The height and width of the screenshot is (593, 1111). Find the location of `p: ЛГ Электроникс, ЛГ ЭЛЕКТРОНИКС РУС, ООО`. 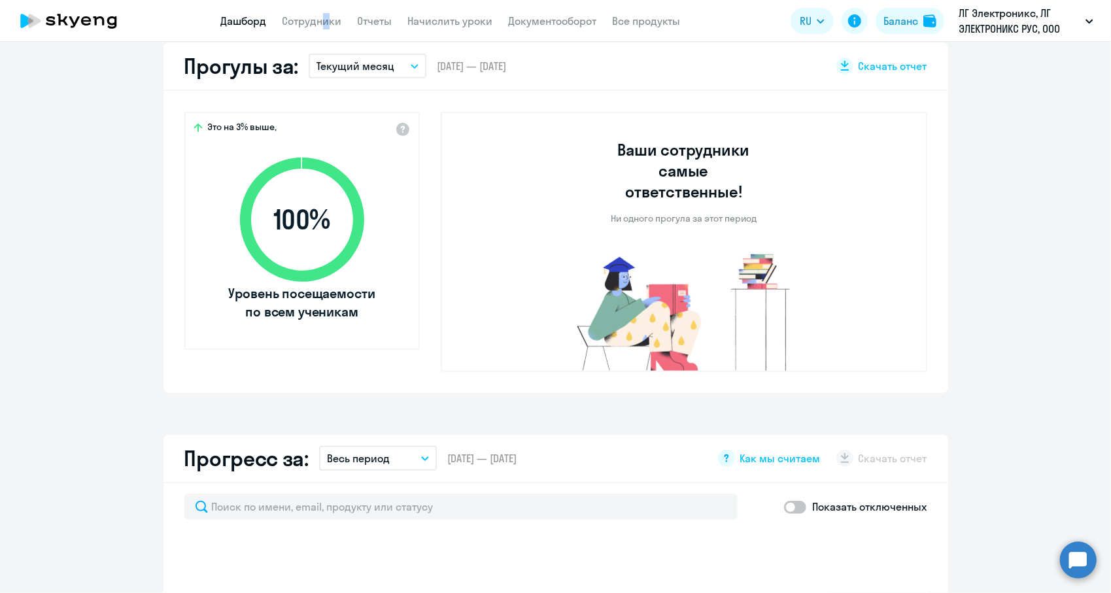

p: ЛГ Электроникс, ЛГ ЭЛЕКТРОНИКС РУС, ООО is located at coordinates (1019, 21).